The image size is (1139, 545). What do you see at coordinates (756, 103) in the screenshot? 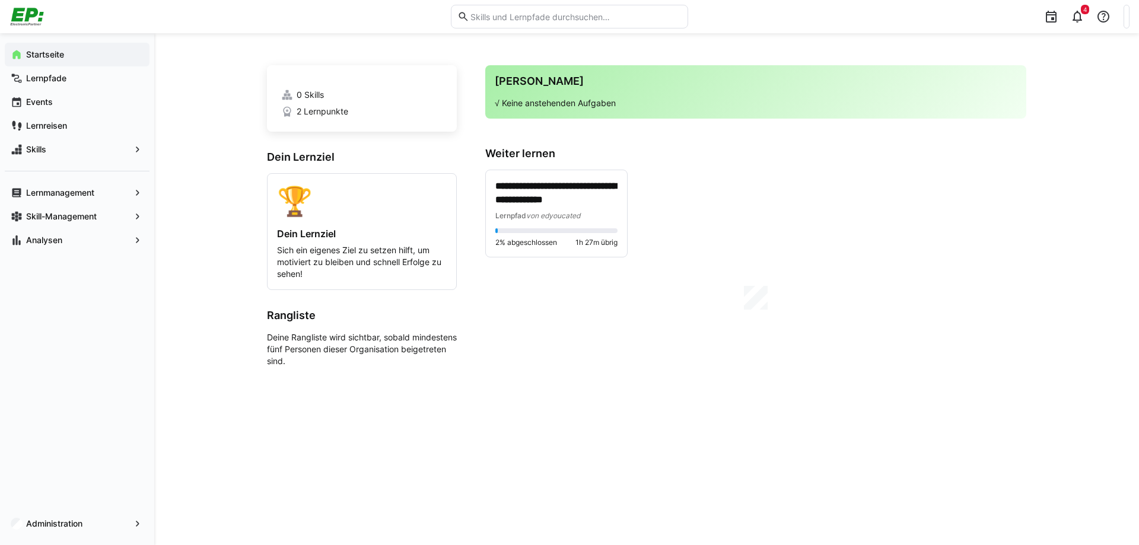
I see `p: √ Keine anstehenden Aufgaben` at bounding box center [756, 103].